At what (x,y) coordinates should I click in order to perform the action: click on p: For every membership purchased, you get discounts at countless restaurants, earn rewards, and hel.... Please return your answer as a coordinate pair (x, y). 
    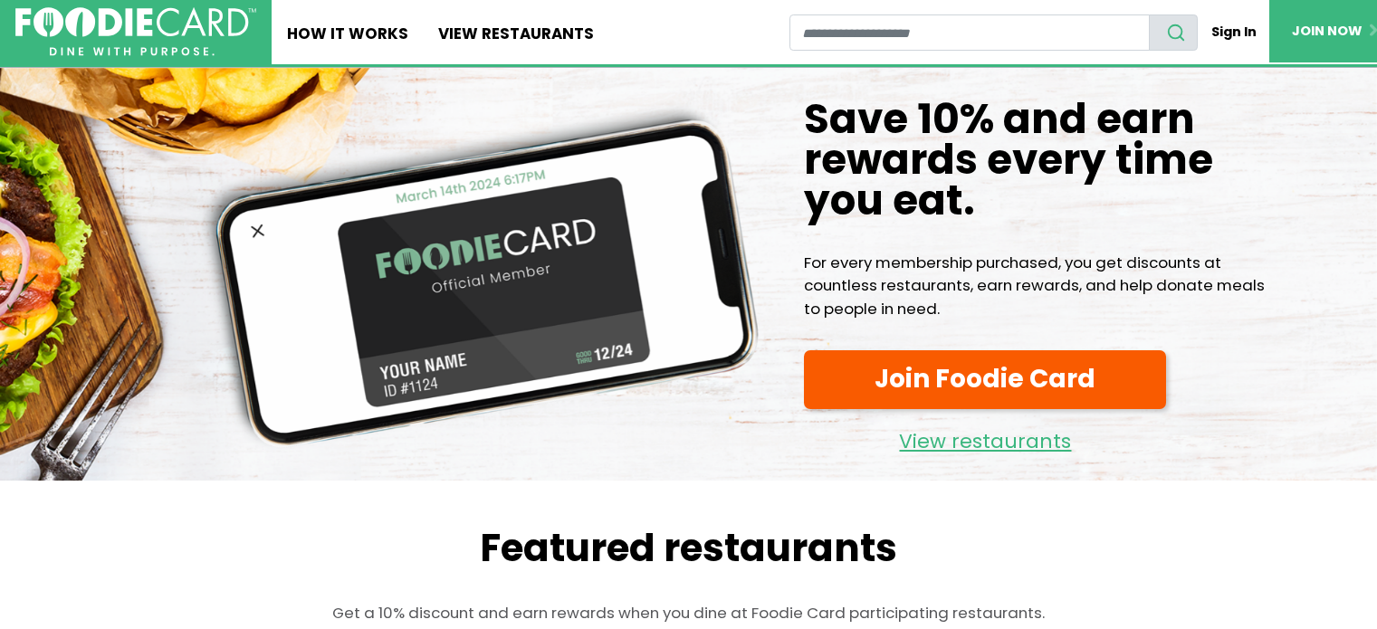
    Looking at the image, I should click on (1039, 286).